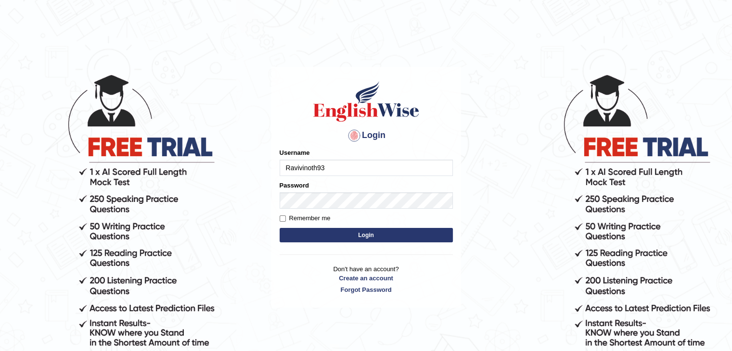 The height and width of the screenshot is (351, 732). I want to click on button: Login, so click(366, 235).